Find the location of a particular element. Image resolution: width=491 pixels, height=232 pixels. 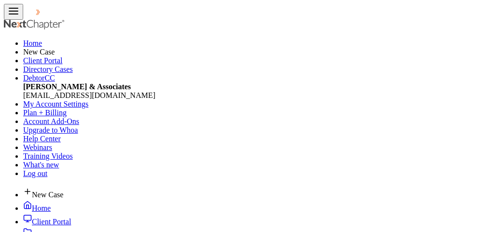

a: My Account Settings is located at coordinates (56, 104).